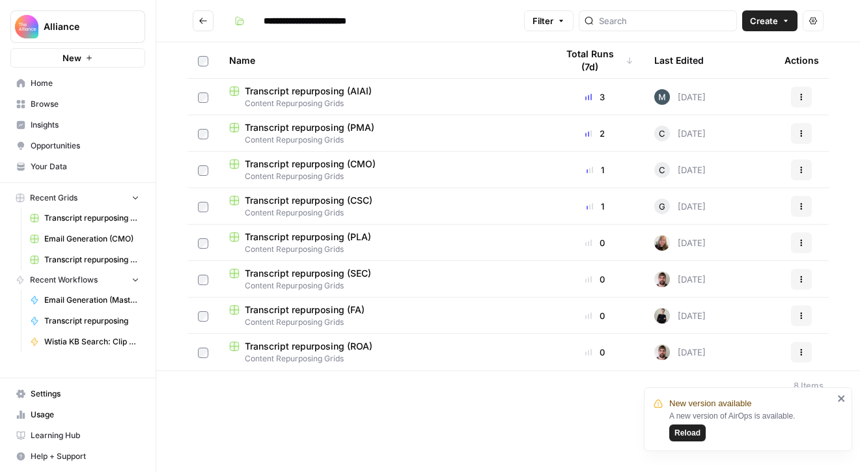 The height and width of the screenshot is (472, 860). Describe the element at coordinates (77, 394) in the screenshot. I see `a: Settings` at that location.